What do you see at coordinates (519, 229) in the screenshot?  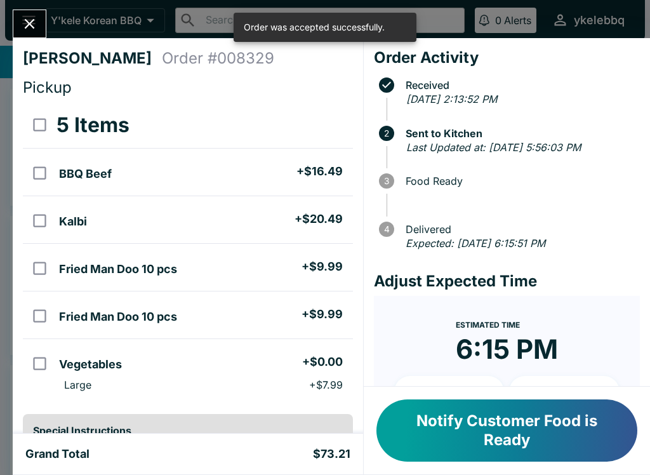 I see `span: Delivered` at bounding box center [519, 229].